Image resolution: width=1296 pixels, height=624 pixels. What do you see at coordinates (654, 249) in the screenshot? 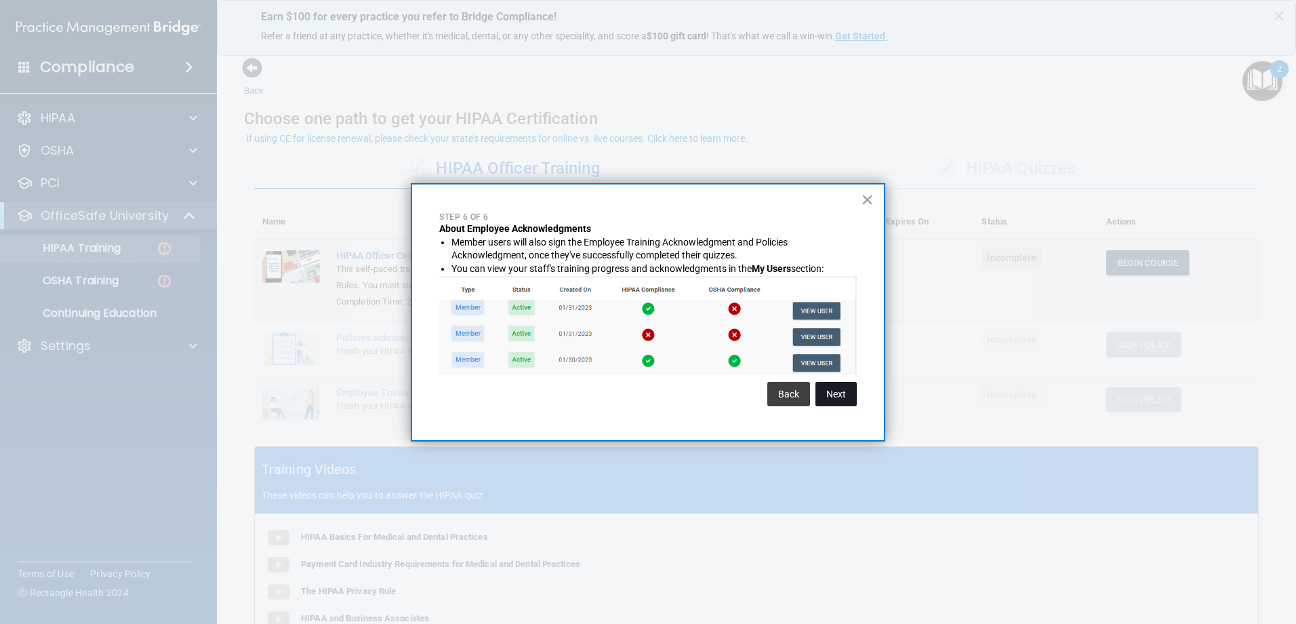
I see `li: Member users will also sign the Employee Training Acknowledgment and Policies Acknowledgment, onc...` at bounding box center [654, 249].